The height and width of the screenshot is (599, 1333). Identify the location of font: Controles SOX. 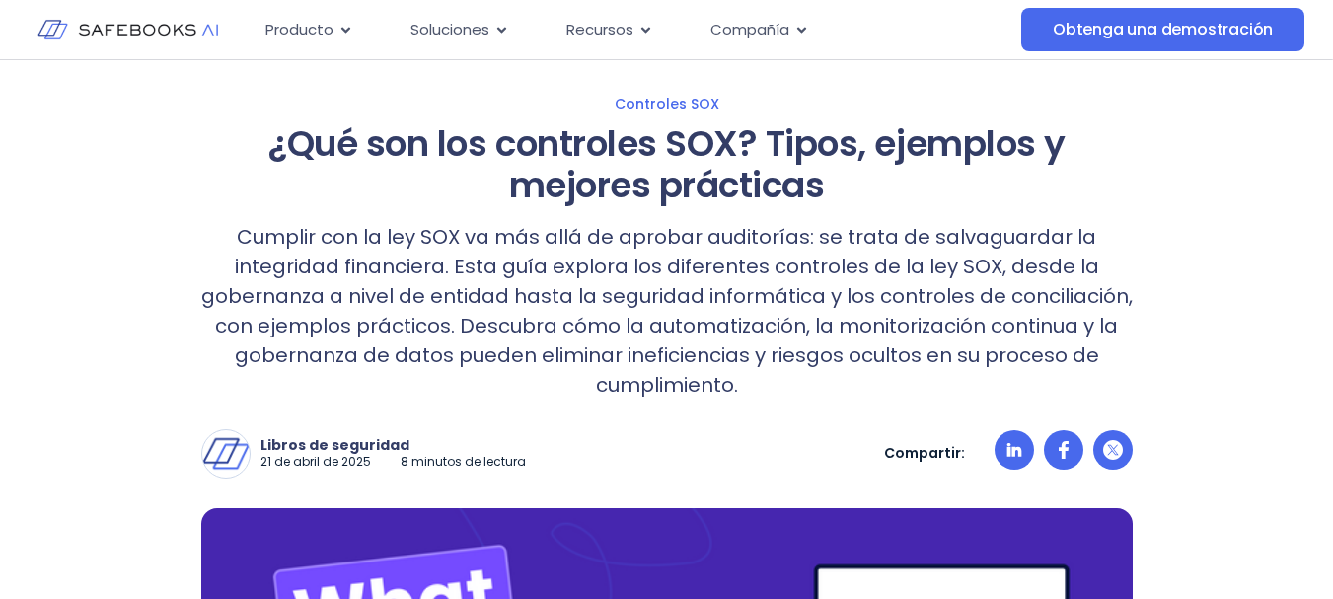
(667, 104).